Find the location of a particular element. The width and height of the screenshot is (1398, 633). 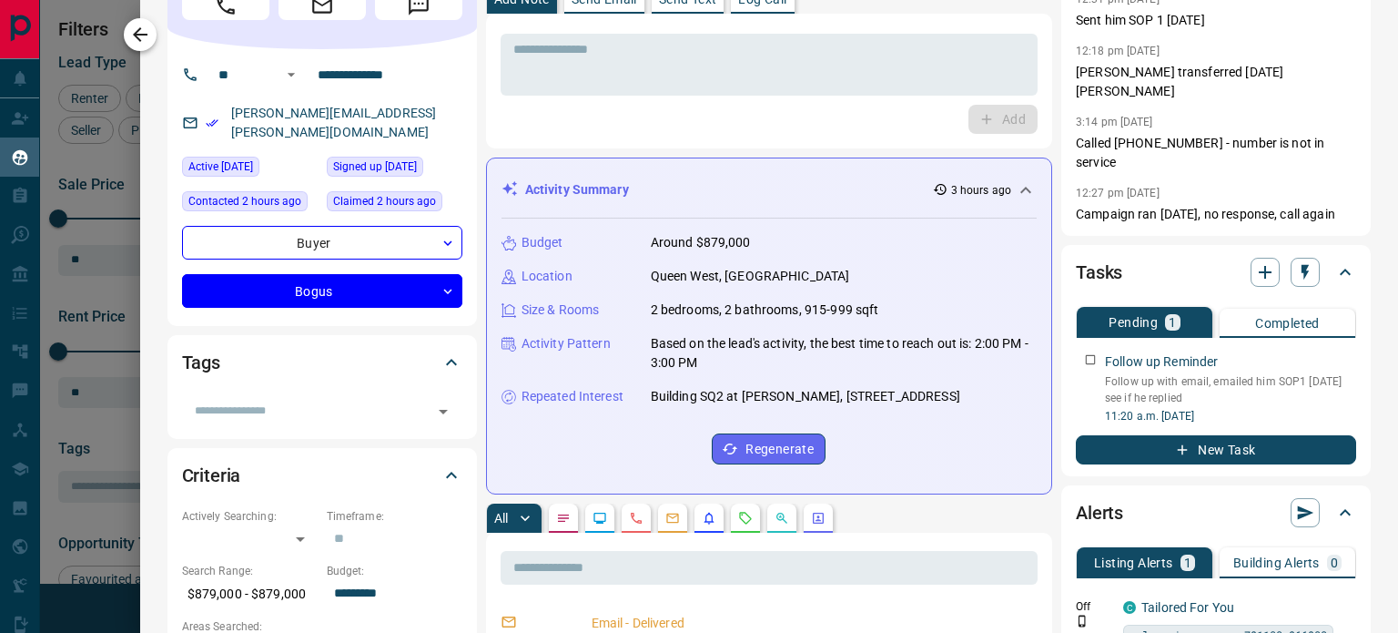

p: Repeated Interest is located at coordinates (573, 396).